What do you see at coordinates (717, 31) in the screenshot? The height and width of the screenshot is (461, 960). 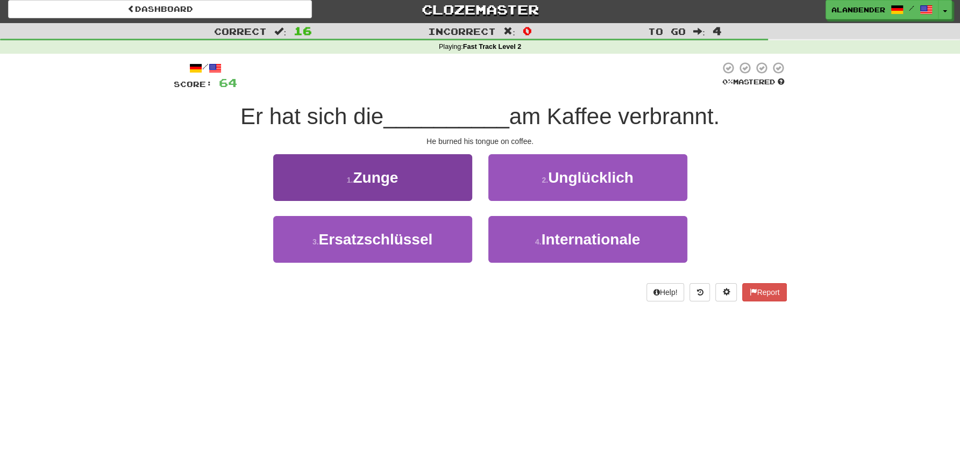 I see `span: 4` at bounding box center [717, 31].